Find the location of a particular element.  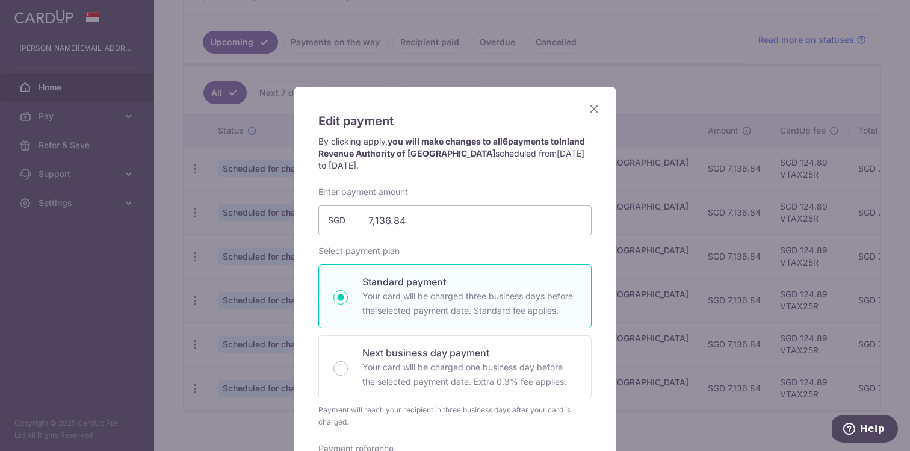

h5: Edit payment is located at coordinates (455, 121).